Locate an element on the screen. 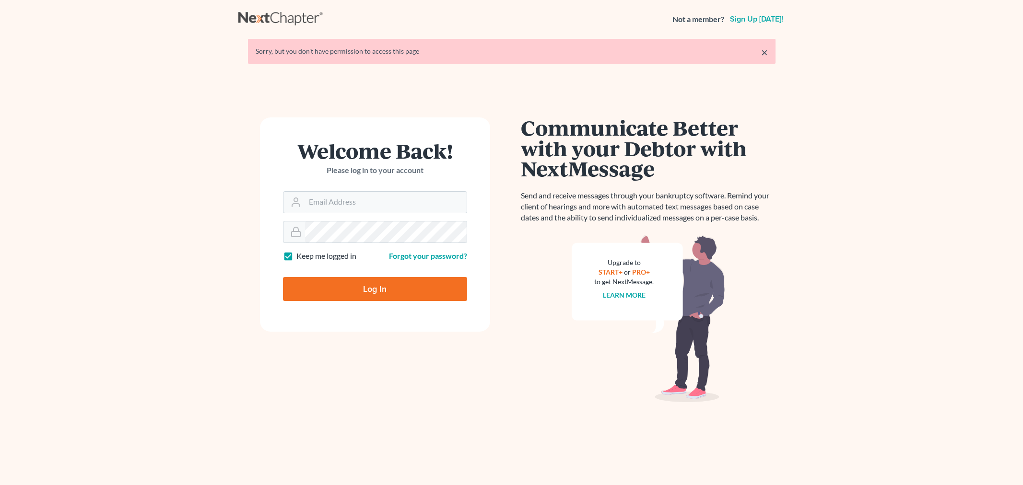  div: to get NextMessage. is located at coordinates (624, 282).